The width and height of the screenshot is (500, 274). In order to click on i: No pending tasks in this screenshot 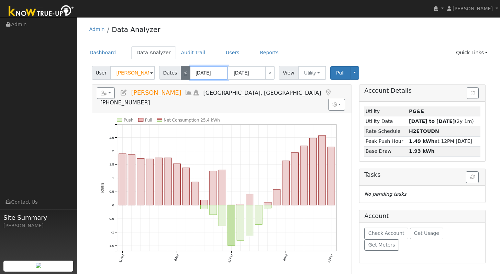, I will do `click(385, 194)`.